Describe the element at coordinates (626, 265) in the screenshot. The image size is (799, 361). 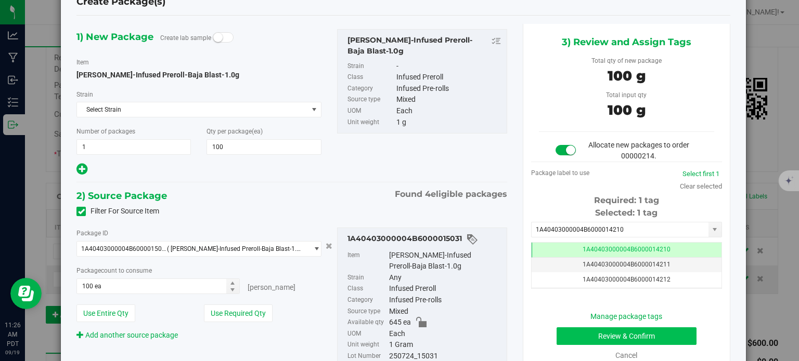
I see `span: 1A40403000004B6000014211` at that location.